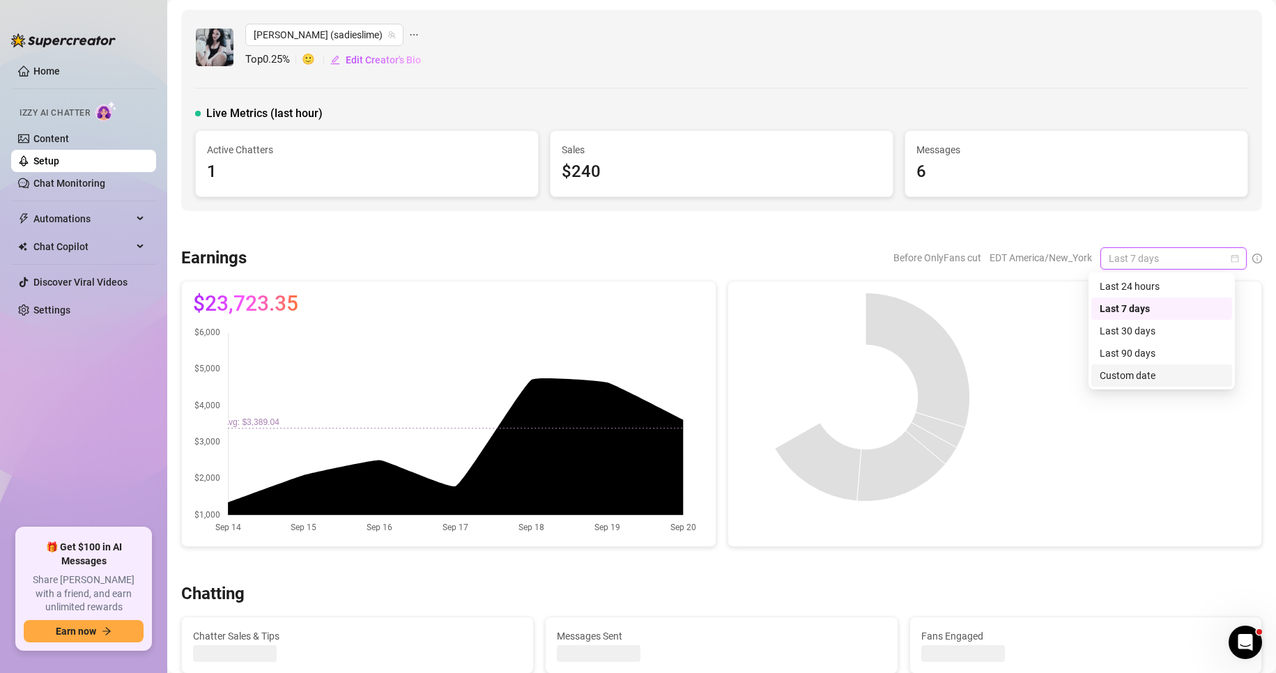  What do you see at coordinates (1041, 258) in the screenshot?
I see `span: EDT America/New_York` at bounding box center [1041, 258].